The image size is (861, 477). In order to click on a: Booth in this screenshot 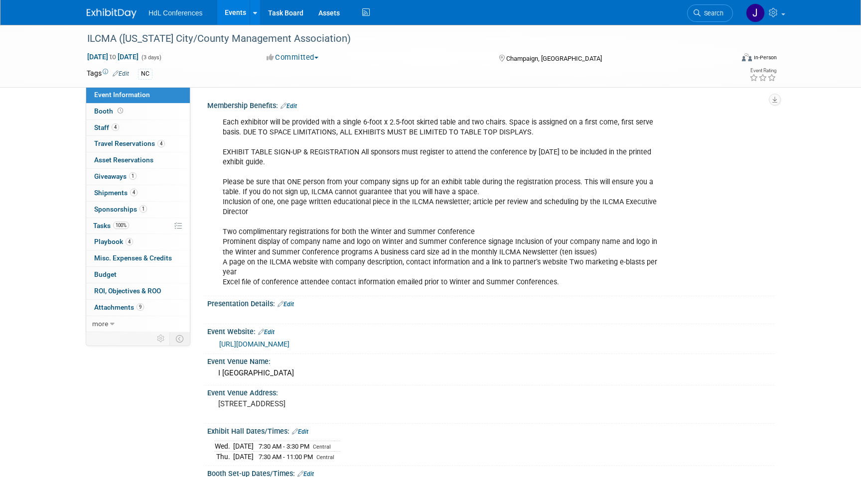, I will do `click(138, 112)`.